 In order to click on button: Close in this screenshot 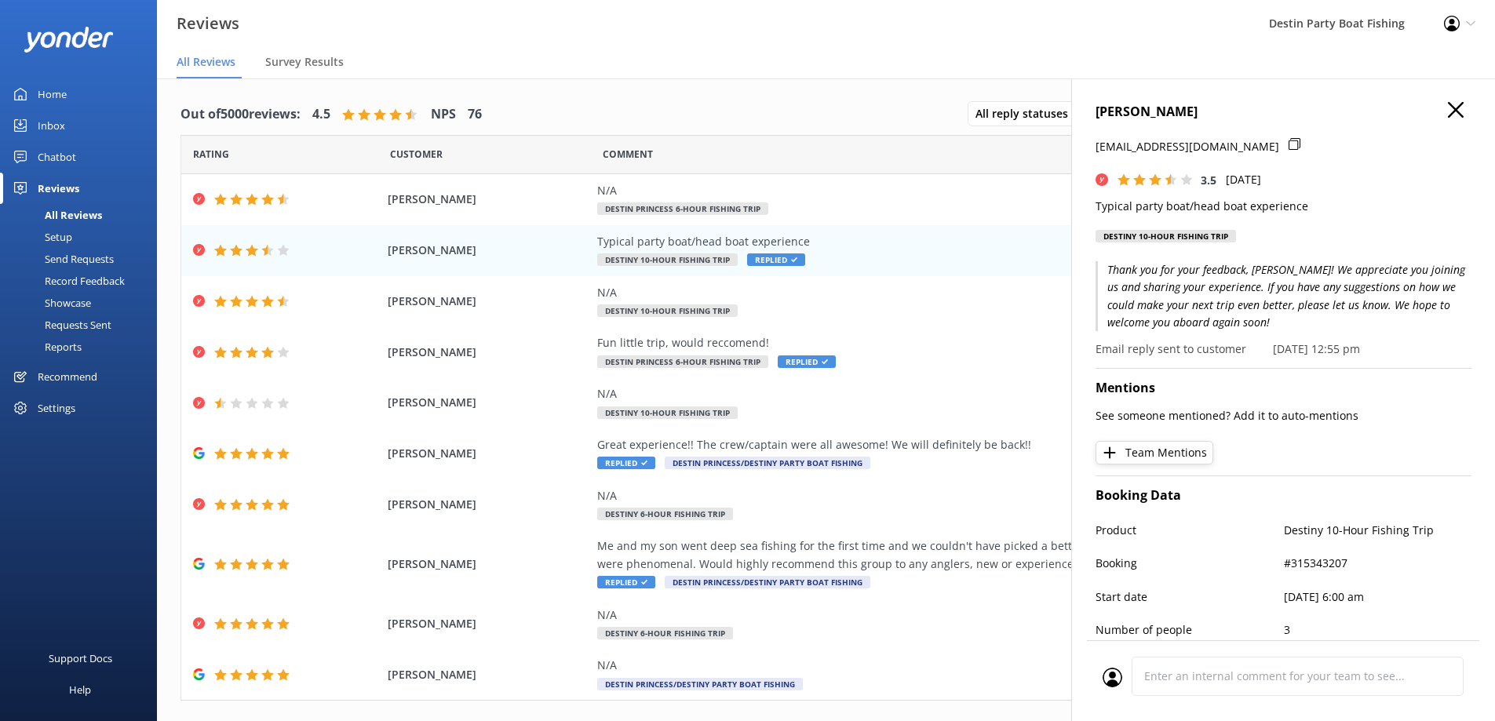, I will do `click(1456, 111)`.